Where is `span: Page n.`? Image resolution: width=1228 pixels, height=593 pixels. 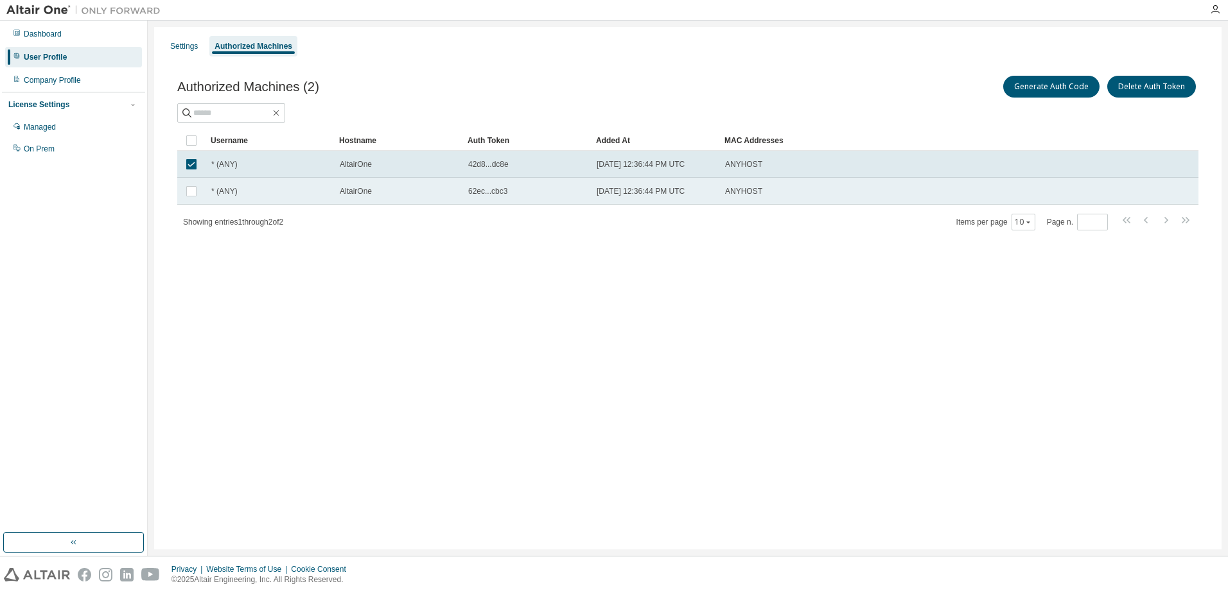
span: Page n. is located at coordinates (1077, 222).